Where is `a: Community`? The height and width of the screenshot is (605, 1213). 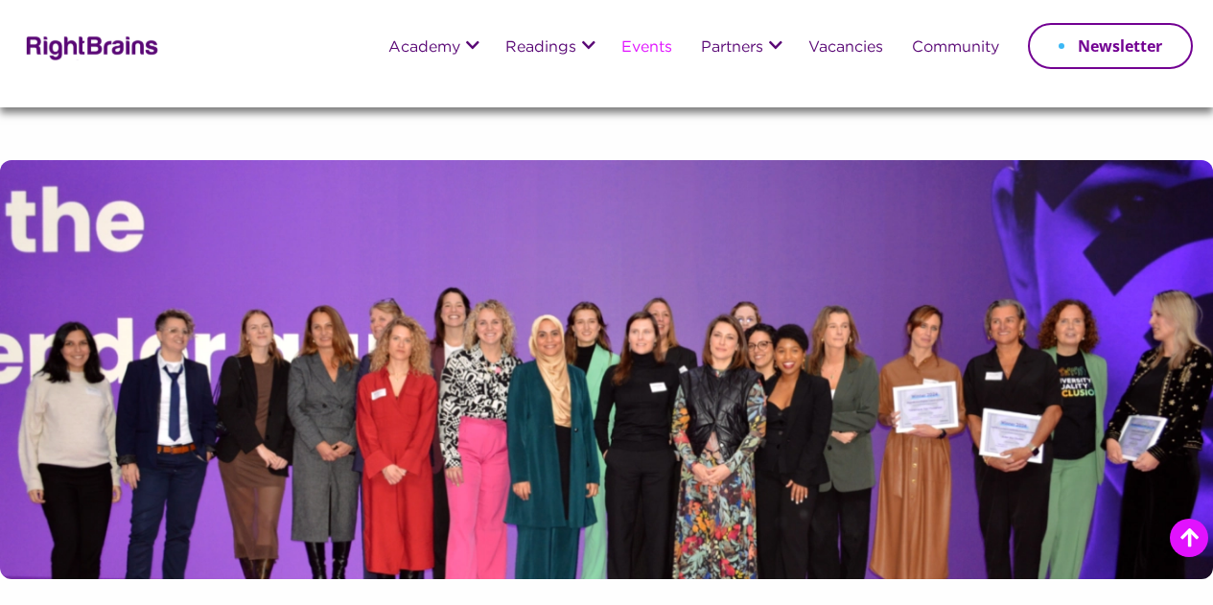
a: Community is located at coordinates (955, 48).